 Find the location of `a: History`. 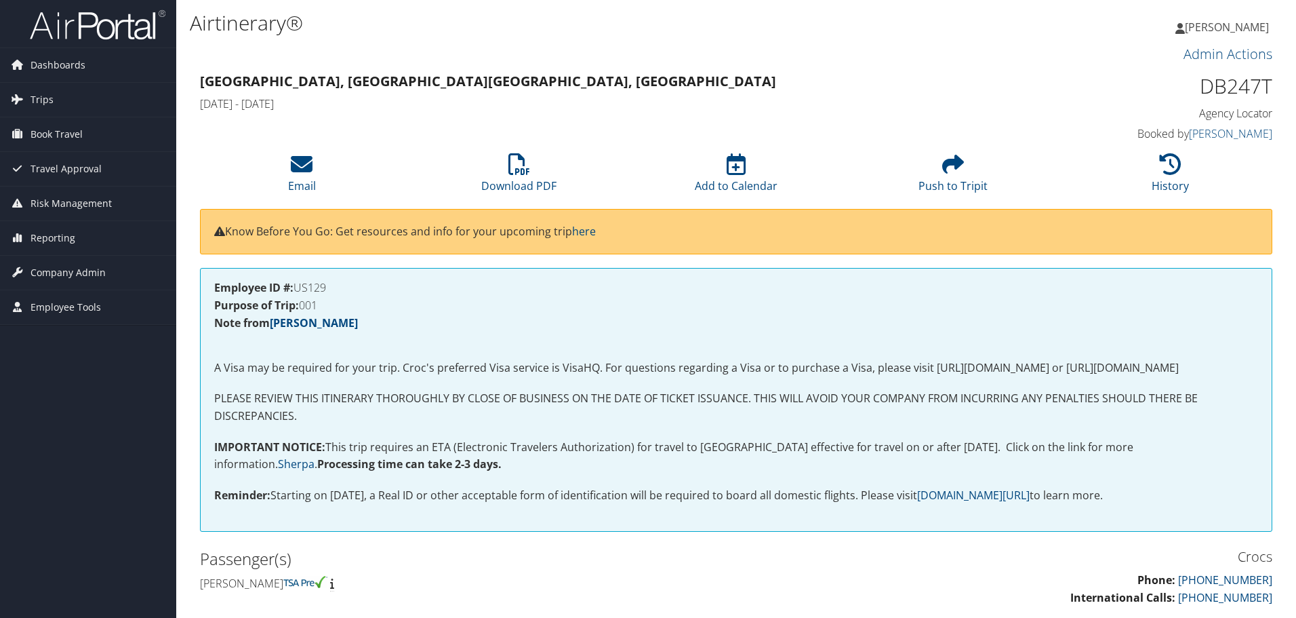

a: History is located at coordinates (1170, 177).